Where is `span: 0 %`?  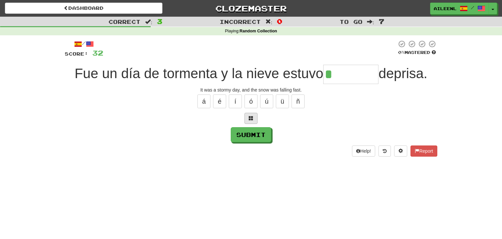 span: 0 % is located at coordinates (401, 52).